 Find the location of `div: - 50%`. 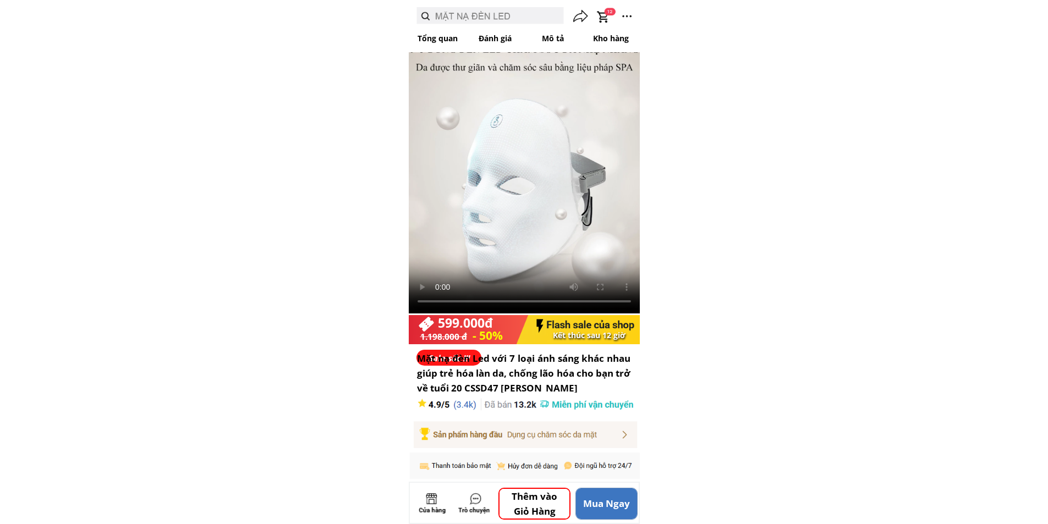

div: - 50% is located at coordinates (488, 336).